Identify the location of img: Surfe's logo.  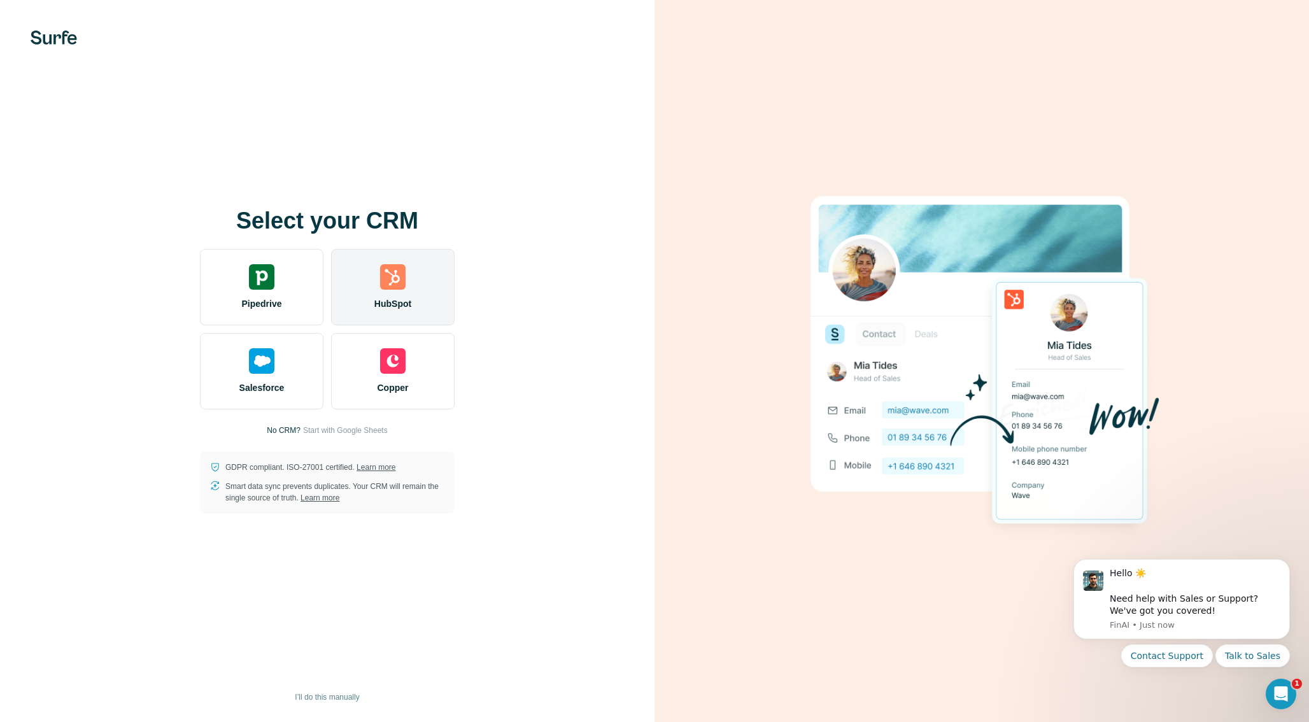
(53, 38).